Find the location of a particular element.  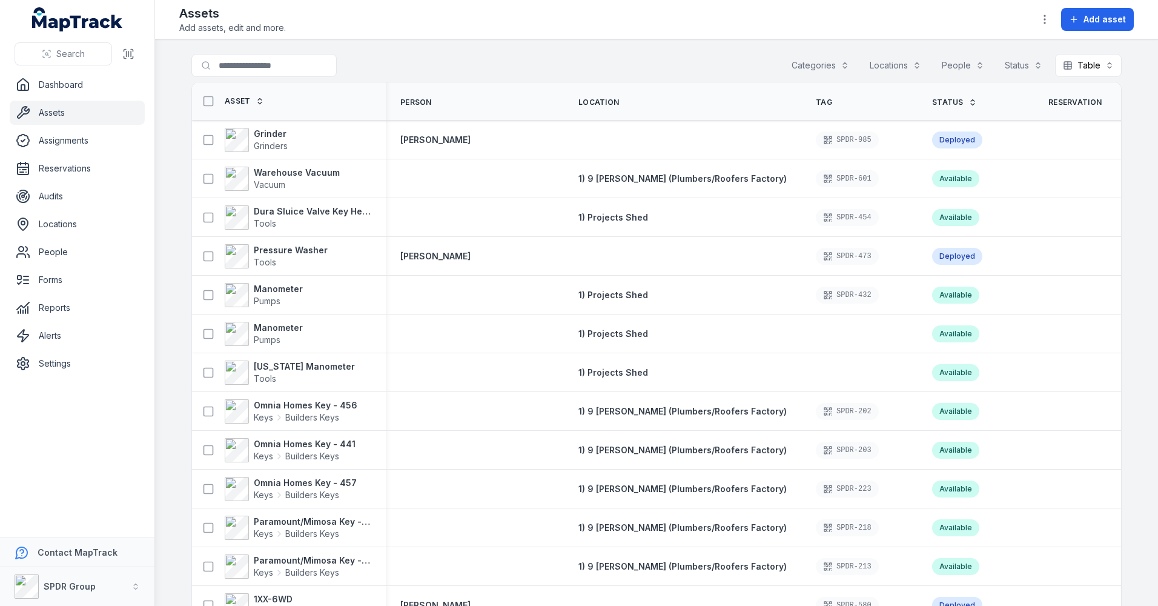

div: SPDR-432 is located at coordinates (847, 295).